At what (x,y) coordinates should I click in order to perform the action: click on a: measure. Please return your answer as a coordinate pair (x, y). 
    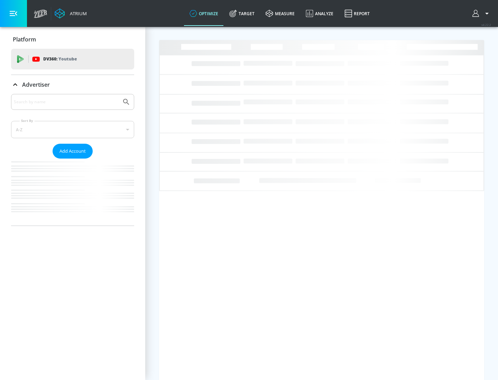
    Looking at the image, I should click on (280, 13).